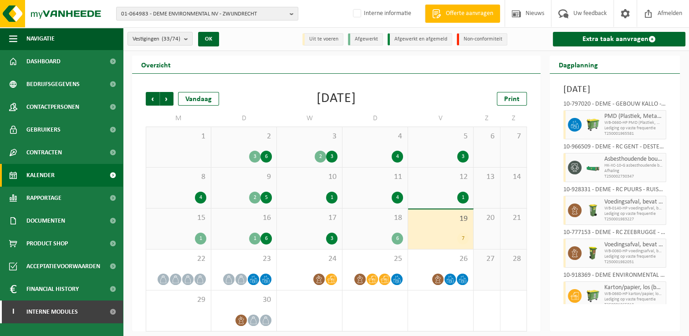  What do you see at coordinates (207, 14) in the screenshot?
I see `button: 01-064983 - DEME ENVIRONMENTAL NV - ZWIJNDRECHT` at bounding box center [207, 14].